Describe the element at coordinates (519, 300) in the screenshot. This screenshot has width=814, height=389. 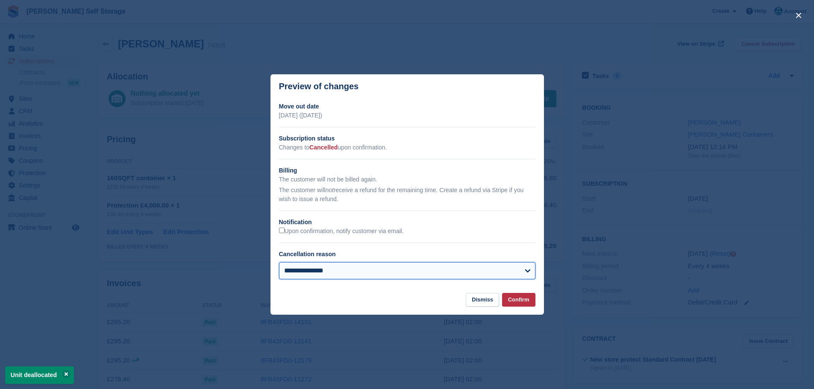
I see `button: Confirm` at that location.